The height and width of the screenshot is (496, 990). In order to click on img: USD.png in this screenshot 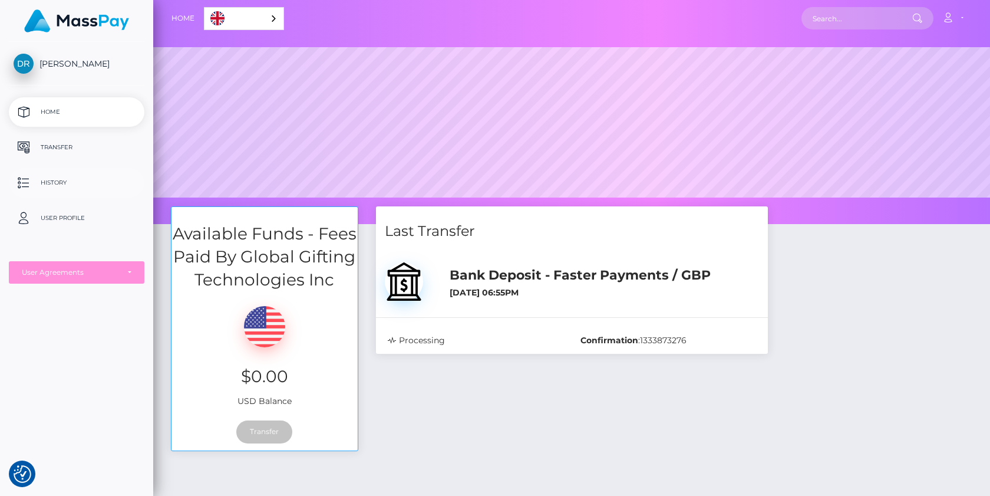, I will do `click(265, 327)`.